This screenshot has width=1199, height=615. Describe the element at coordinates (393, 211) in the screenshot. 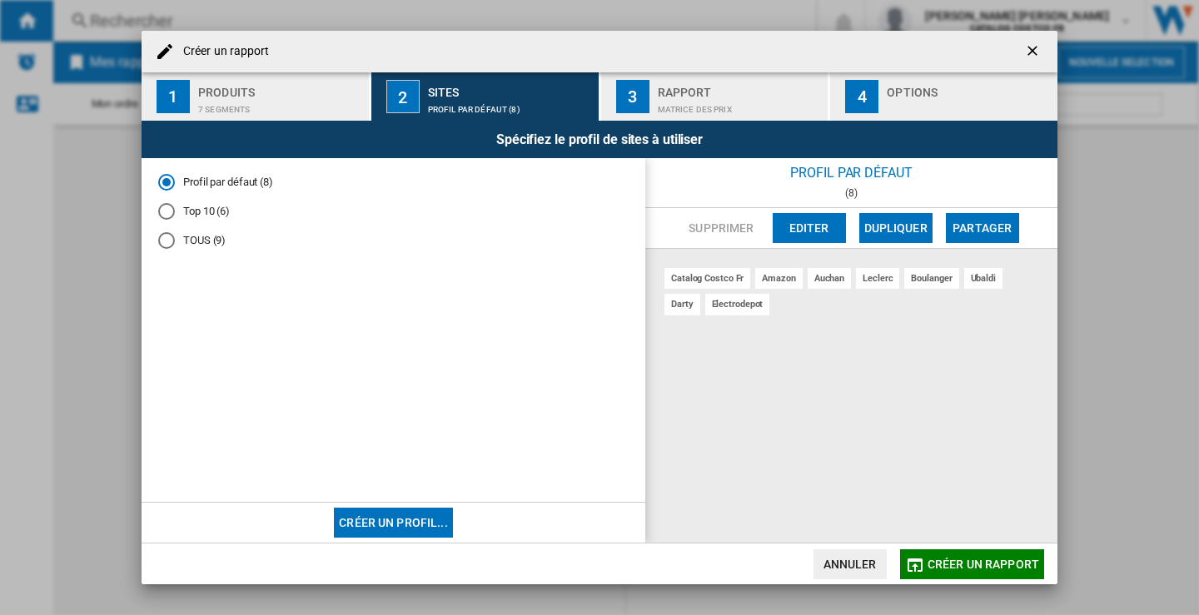

I see `md-radio-button: Top 10 (6)` at that location.